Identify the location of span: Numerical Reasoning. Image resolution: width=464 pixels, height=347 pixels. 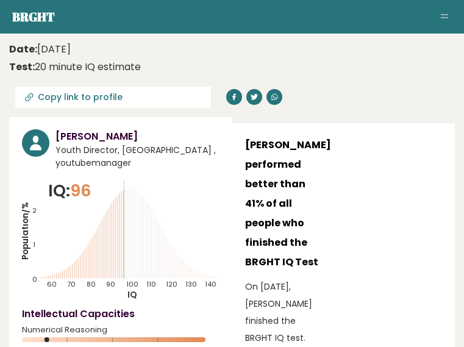
(121, 330).